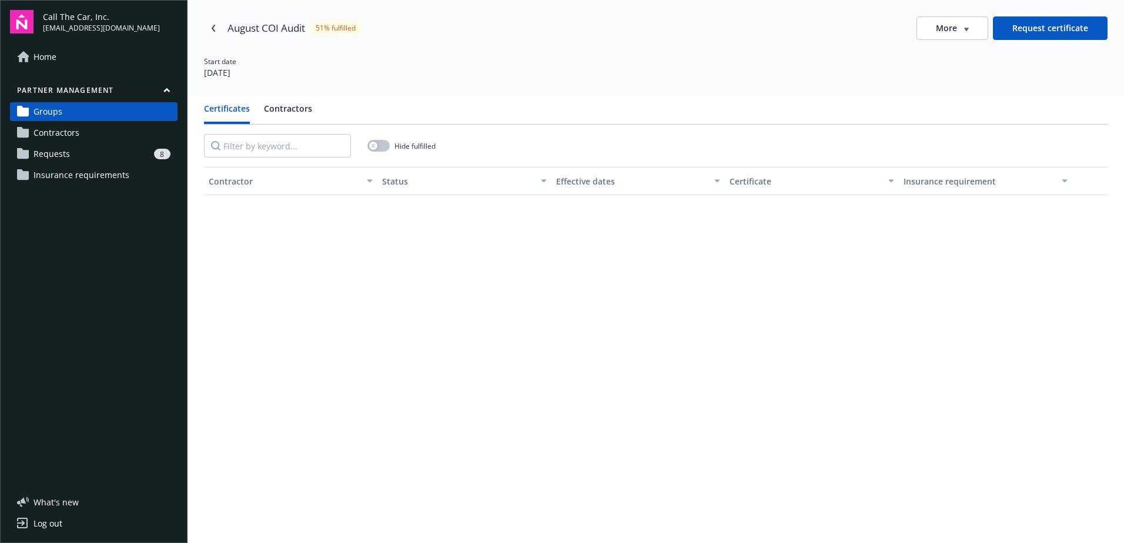  Describe the element at coordinates (213, 28) in the screenshot. I see `a: Navigate back` at that location.